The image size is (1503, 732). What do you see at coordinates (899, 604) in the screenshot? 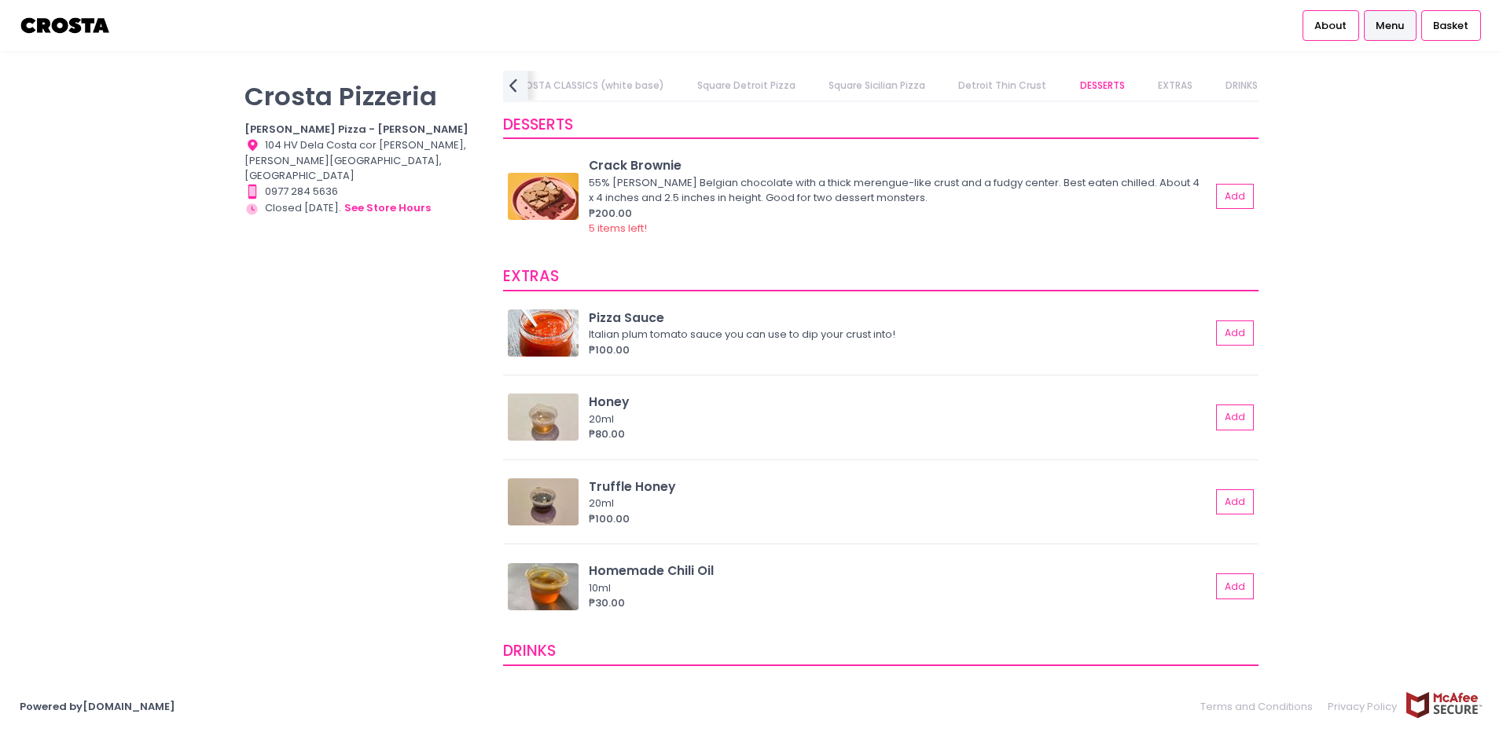
I see `div: ₱30.00` at bounding box center [899, 604].